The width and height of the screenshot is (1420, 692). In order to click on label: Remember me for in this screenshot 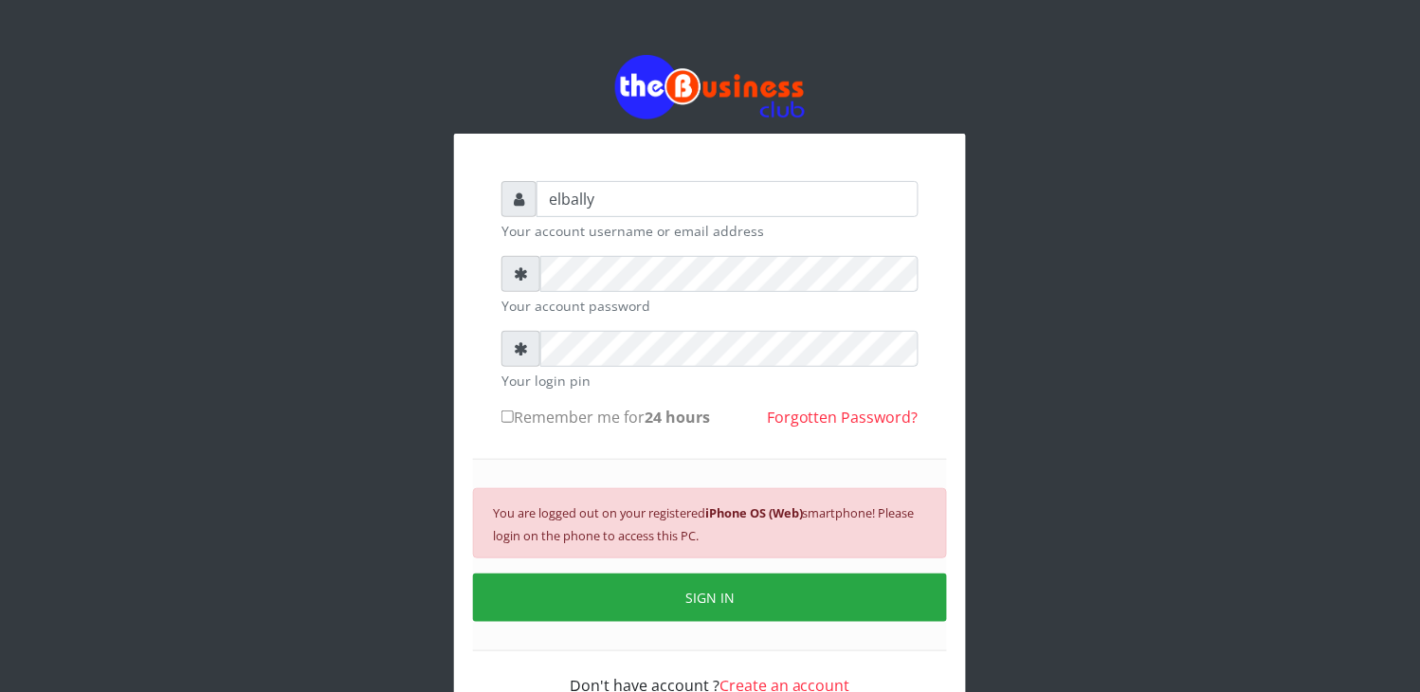, I will do `click(606, 417)`.